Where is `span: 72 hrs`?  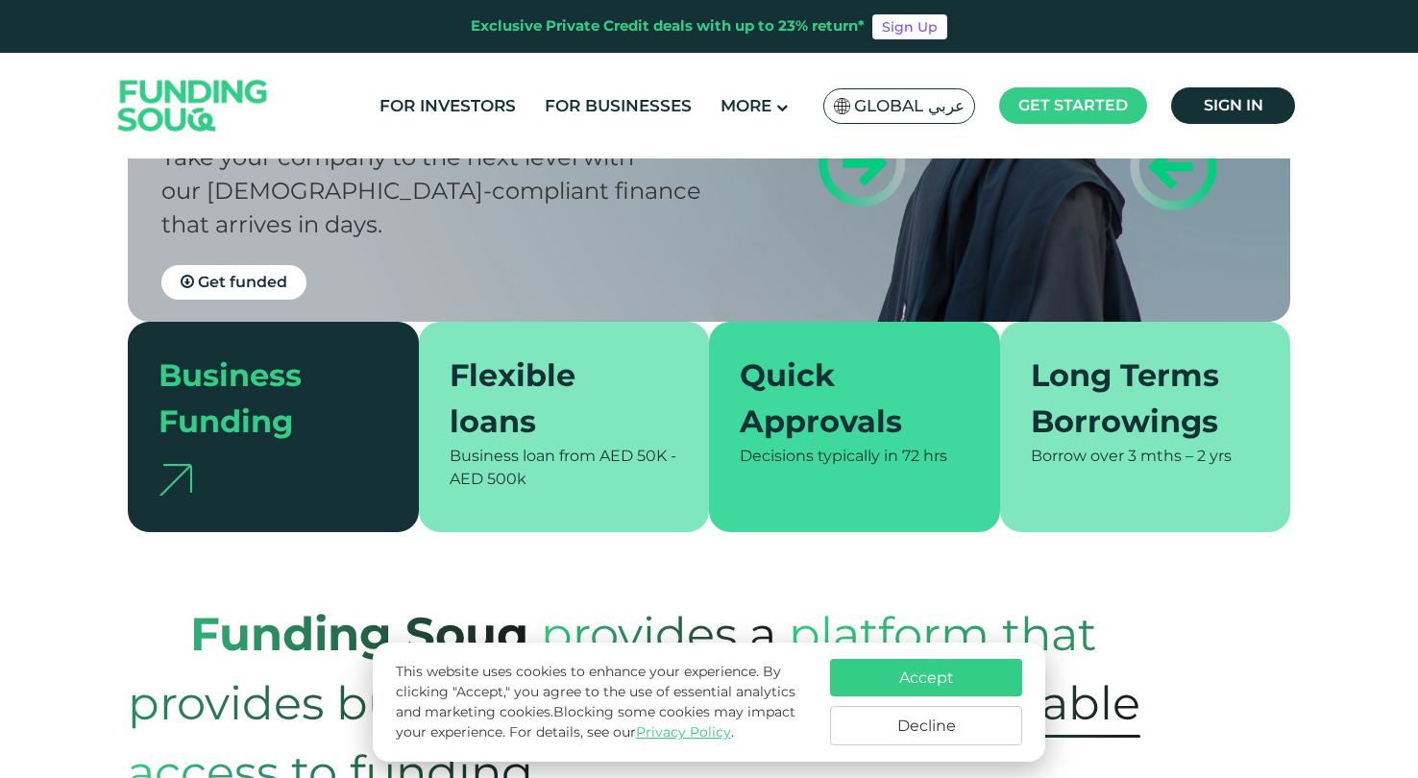
span: 72 hrs is located at coordinates (924, 455).